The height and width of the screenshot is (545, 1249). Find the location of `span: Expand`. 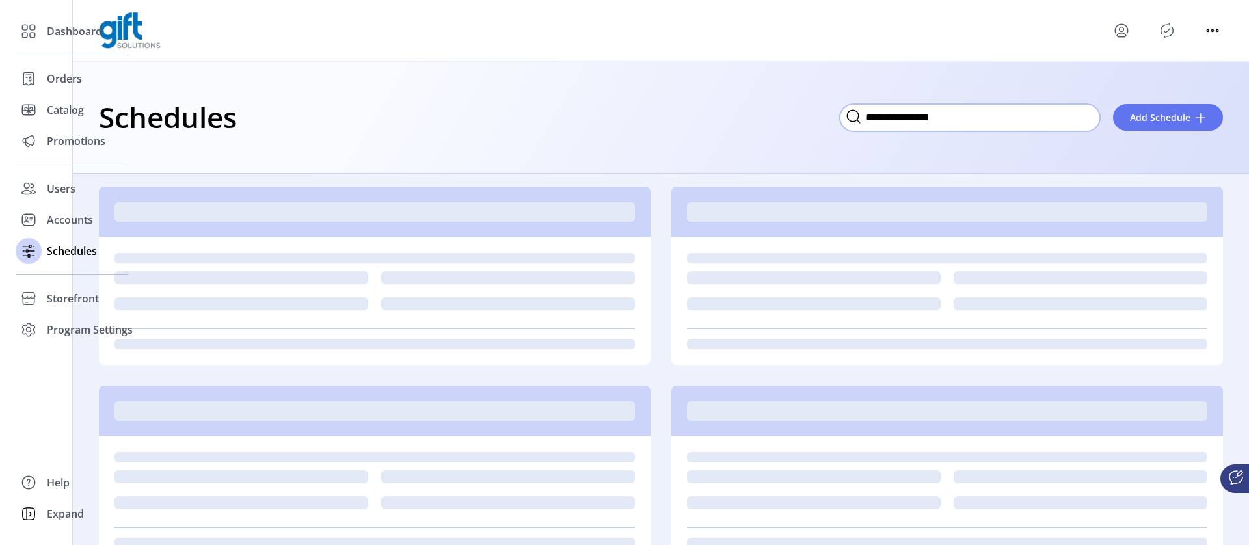

span: Expand is located at coordinates (65, 514).